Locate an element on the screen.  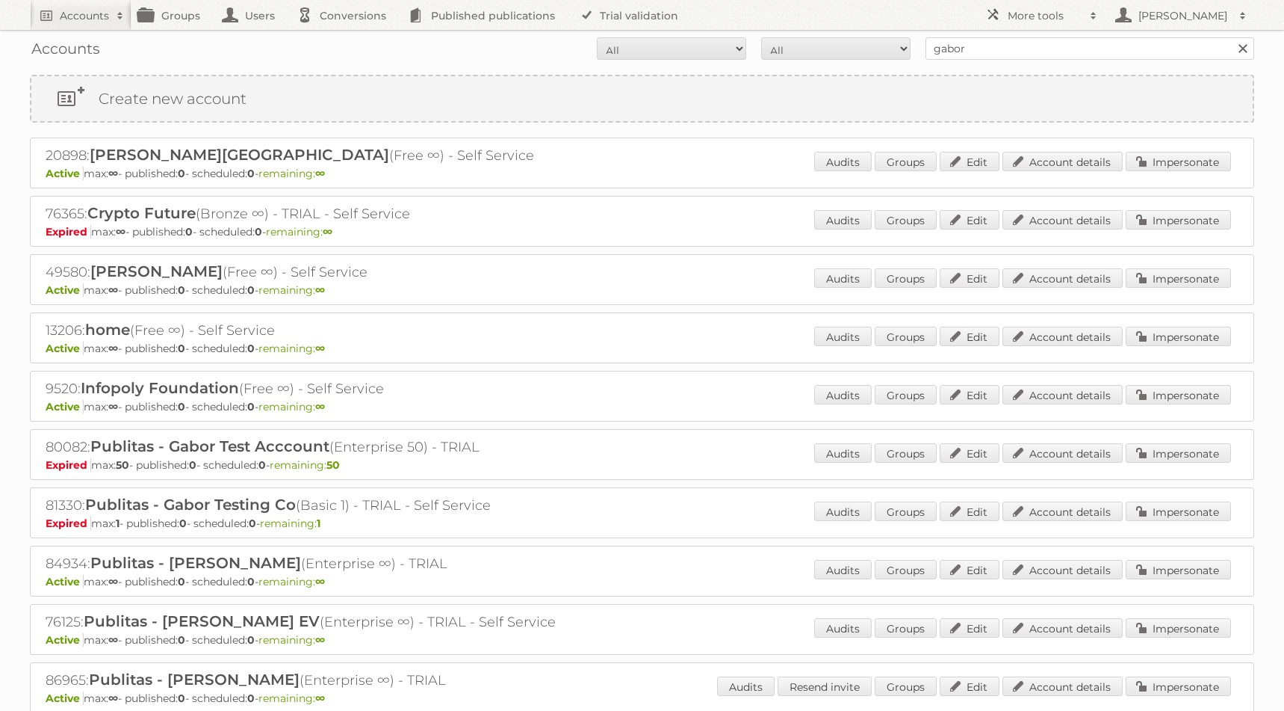
span: home is located at coordinates (108, 330).